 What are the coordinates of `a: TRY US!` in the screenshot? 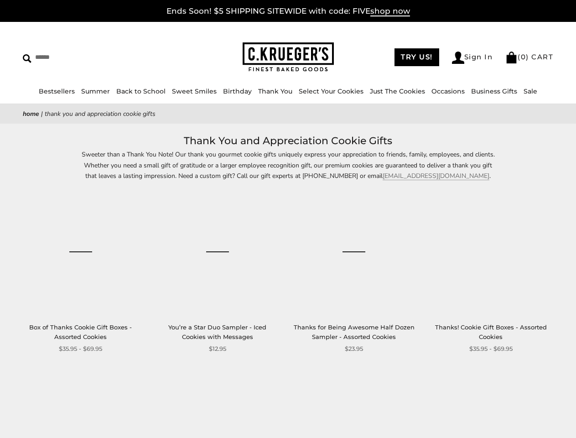 It's located at (417, 57).